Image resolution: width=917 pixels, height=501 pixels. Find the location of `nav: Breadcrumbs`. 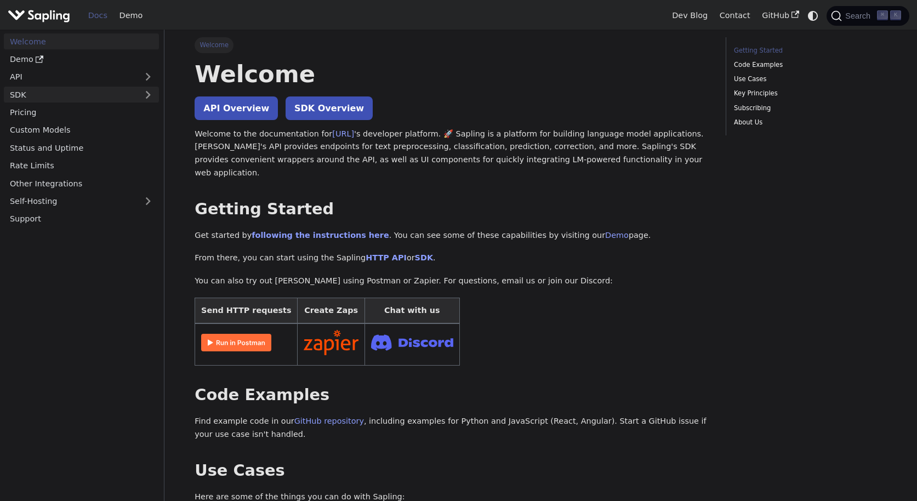

nav: Breadcrumbs is located at coordinates (452, 45).